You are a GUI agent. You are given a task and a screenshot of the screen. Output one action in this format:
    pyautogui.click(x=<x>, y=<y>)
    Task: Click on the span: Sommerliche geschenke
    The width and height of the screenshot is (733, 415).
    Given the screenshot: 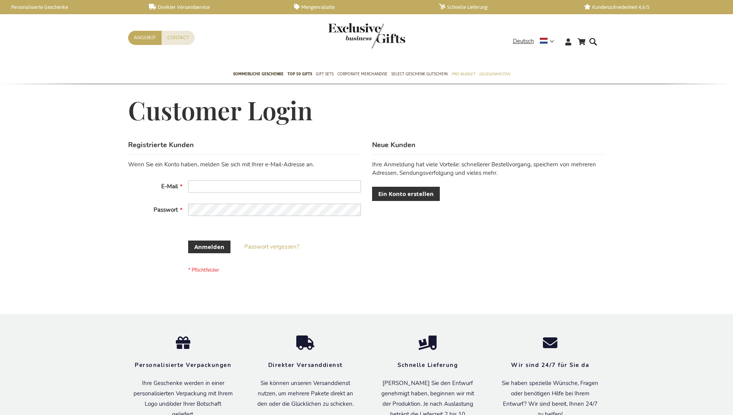 What is the action you would take?
    pyautogui.click(x=258, y=74)
    